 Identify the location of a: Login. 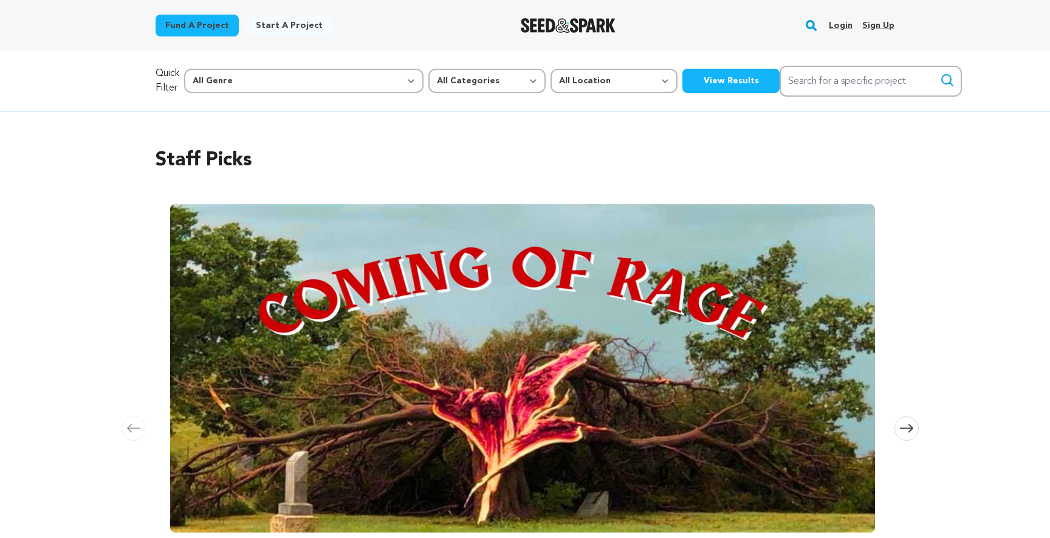
(840, 26).